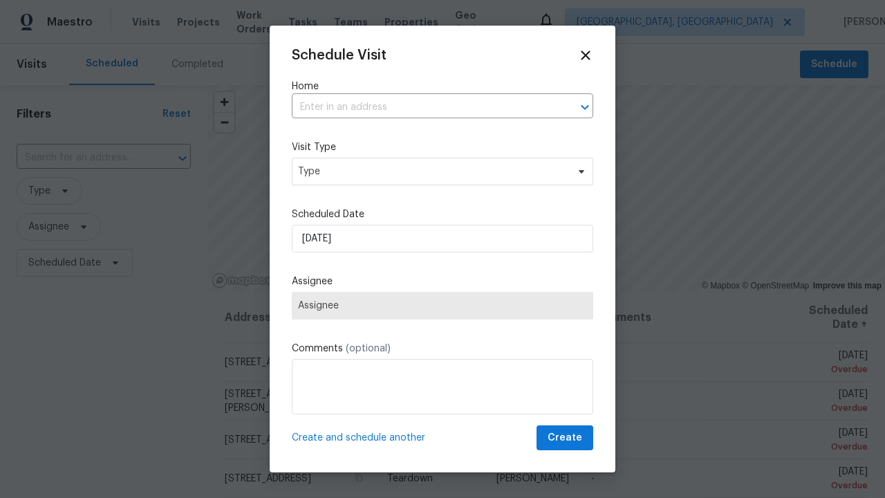  I want to click on input: M/D/YYYY, so click(443, 239).